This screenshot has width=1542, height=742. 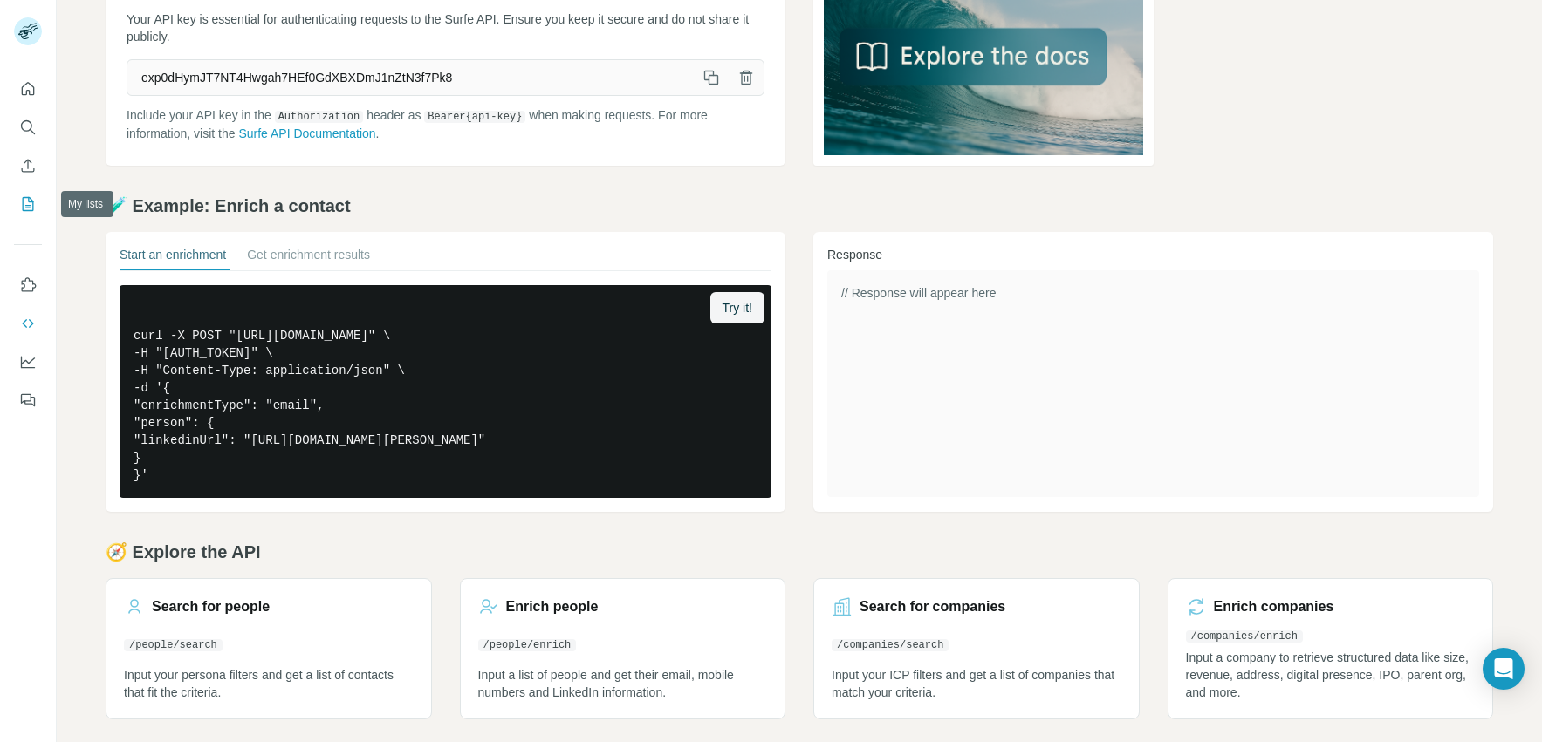 I want to click on h2: 🧪 Example: Enrich a contact, so click(x=799, y=206).